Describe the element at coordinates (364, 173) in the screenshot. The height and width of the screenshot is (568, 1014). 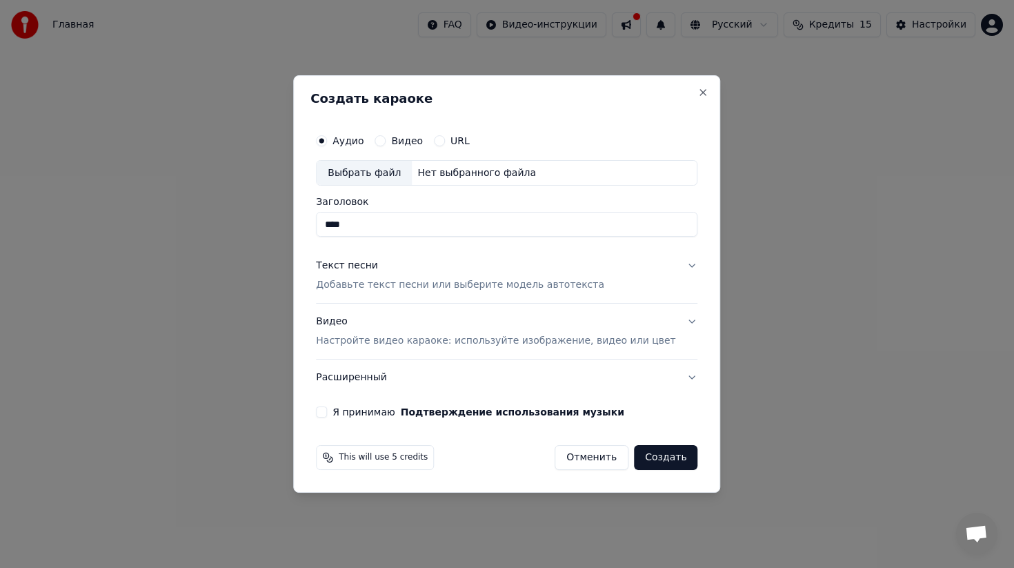
I see `div: Выбрать файл` at that location.